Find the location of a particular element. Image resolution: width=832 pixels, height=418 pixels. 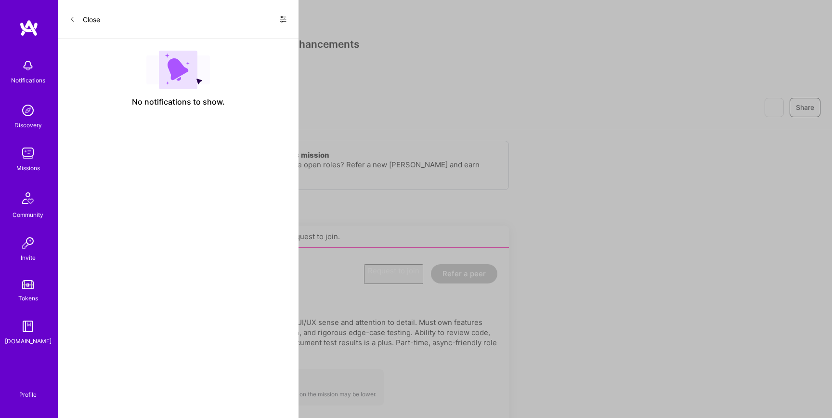

div: Tokens is located at coordinates (28, 298).